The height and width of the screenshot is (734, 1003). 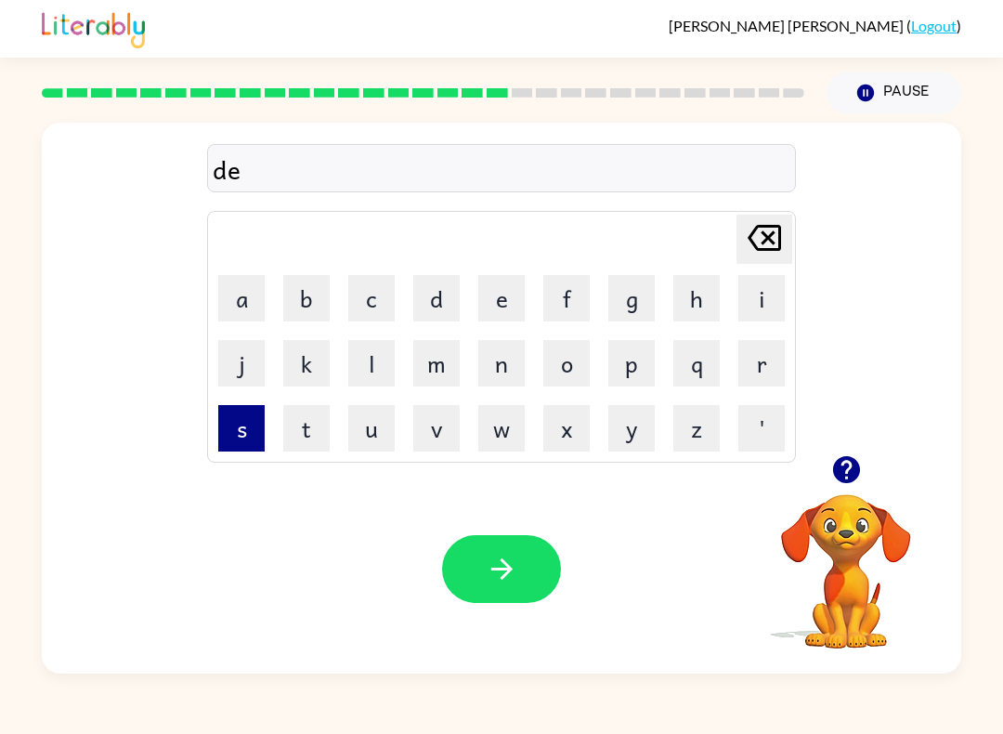 What do you see at coordinates (437, 363) in the screenshot?
I see `button: m` at bounding box center [437, 363].